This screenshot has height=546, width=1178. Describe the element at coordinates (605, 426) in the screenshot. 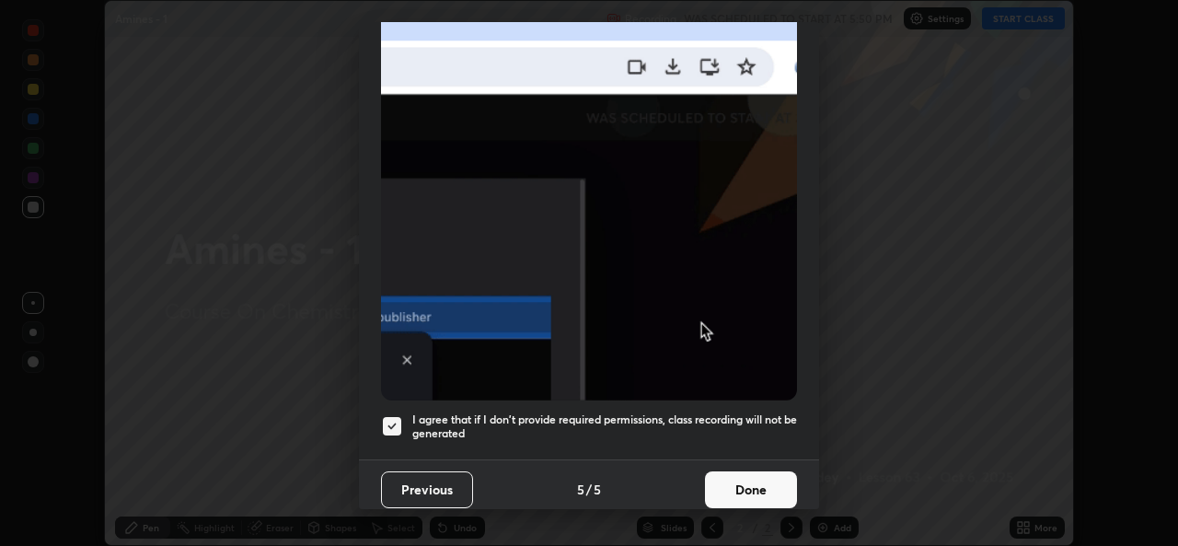

I see `h5: I agree that if I don't provide required permissions, class recording will not be generated` at that location.